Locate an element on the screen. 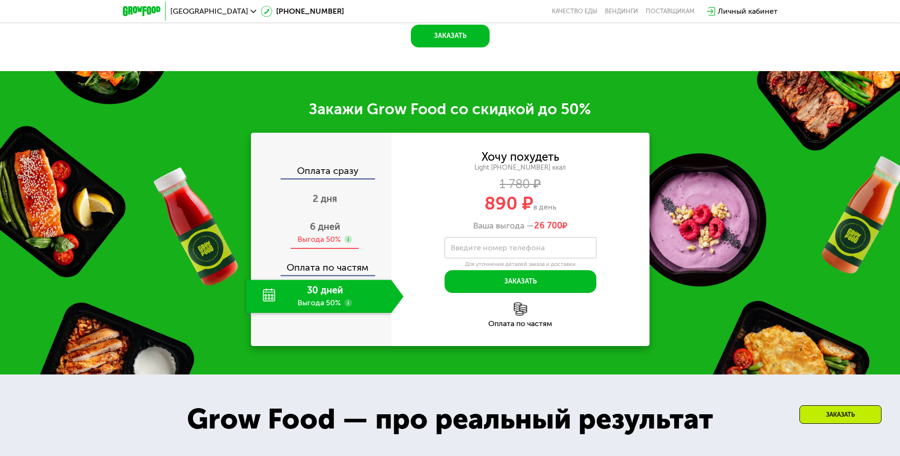  div: Grow Food — про реальный результат is located at coordinates (450, 419).